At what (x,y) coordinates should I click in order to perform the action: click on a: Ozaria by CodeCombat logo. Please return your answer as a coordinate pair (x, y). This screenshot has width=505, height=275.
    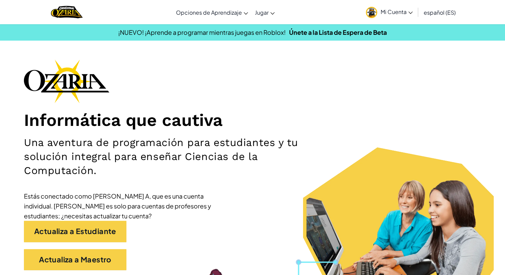
    Looking at the image, I should click on (67, 12).